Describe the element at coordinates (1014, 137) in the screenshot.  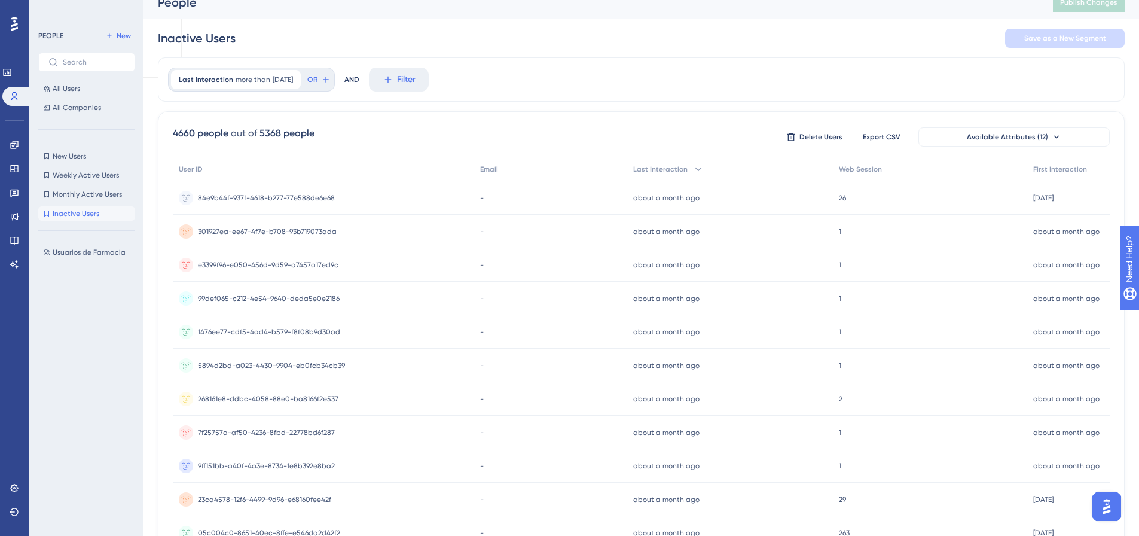
I see `button: Available Attributes (12)` at that location.